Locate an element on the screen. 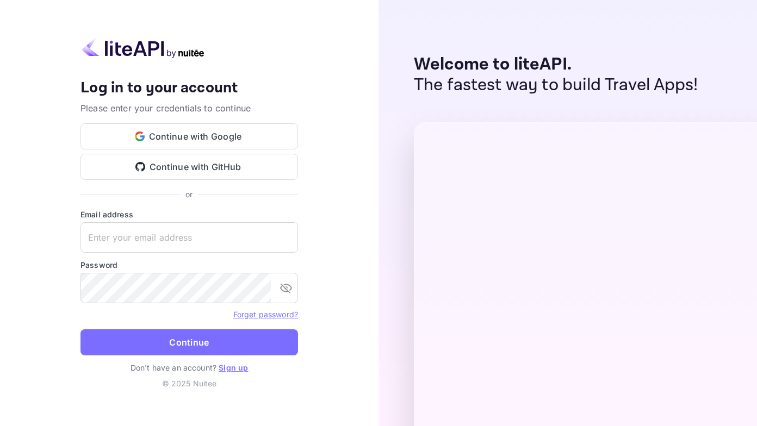 The height and width of the screenshot is (426, 757). label: Password is located at coordinates (189, 265).